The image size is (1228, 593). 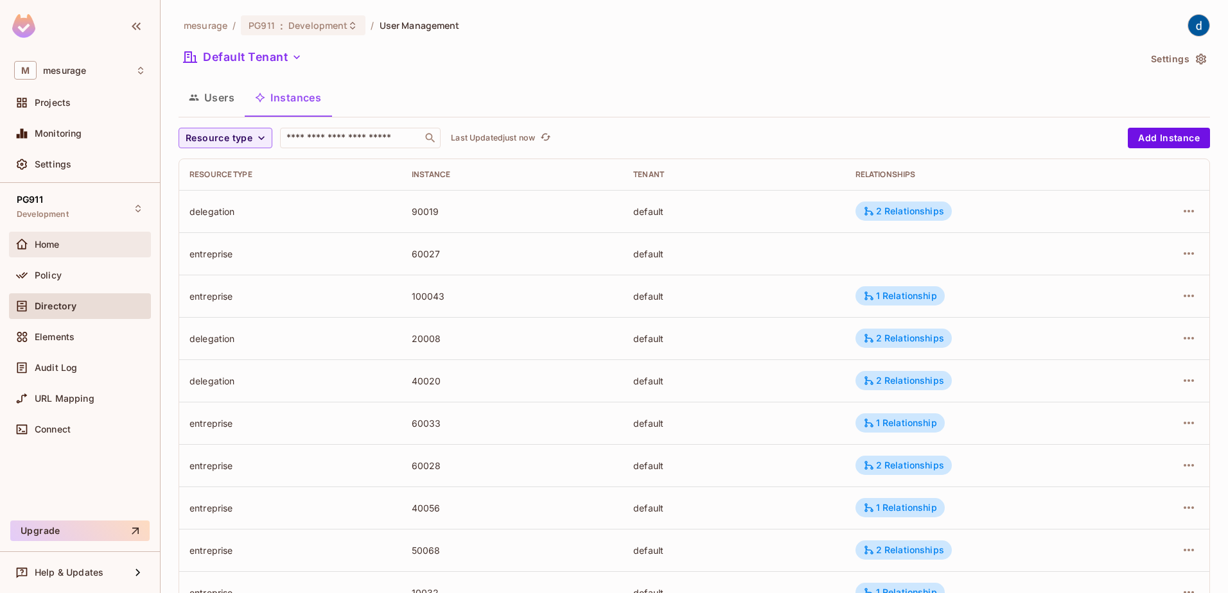 What do you see at coordinates (25, 70) in the screenshot?
I see `span: M` at bounding box center [25, 70].